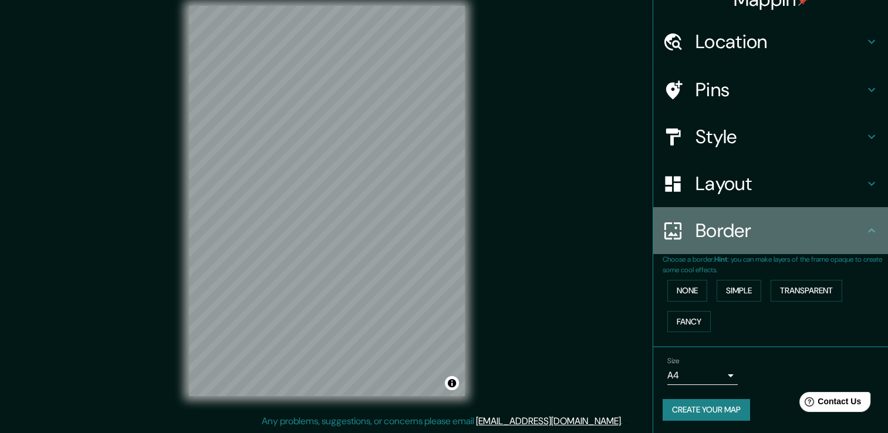  What do you see at coordinates (721, 259) in the screenshot?
I see `b: Hint` at bounding box center [721, 259].